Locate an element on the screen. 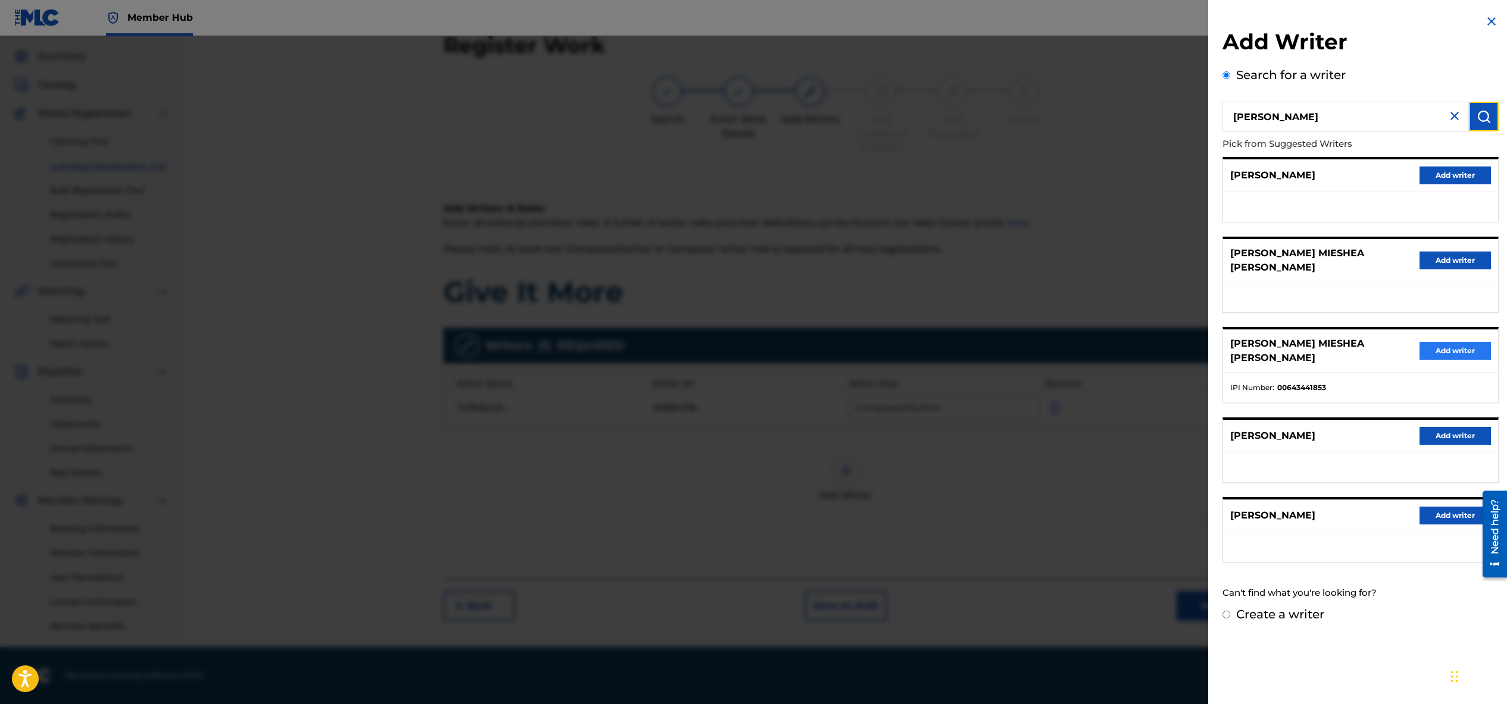  div: Chat Widget is located at coordinates (1477, 676).